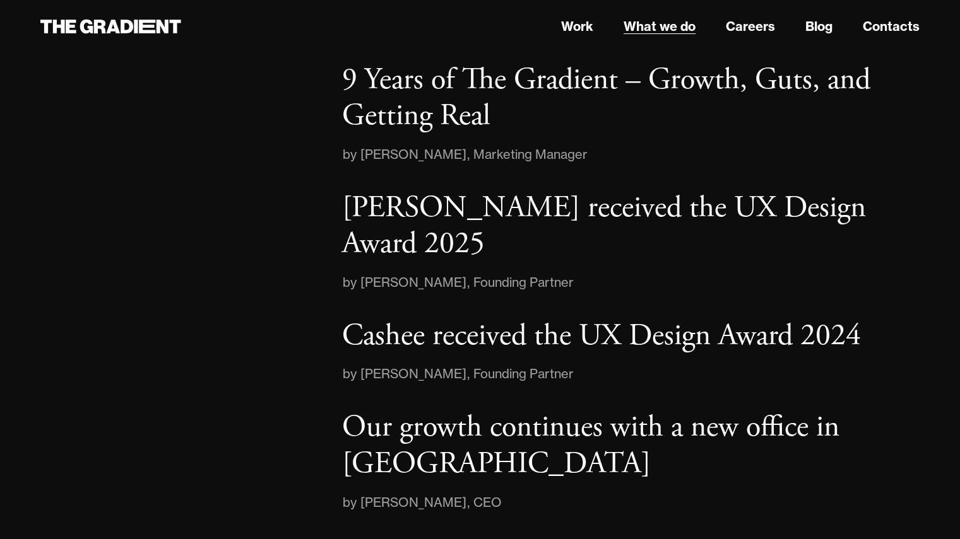 This screenshot has height=539, width=960. Describe the element at coordinates (630, 336) in the screenshot. I see `a: Cashee received the UX Design Award 2024` at that location.